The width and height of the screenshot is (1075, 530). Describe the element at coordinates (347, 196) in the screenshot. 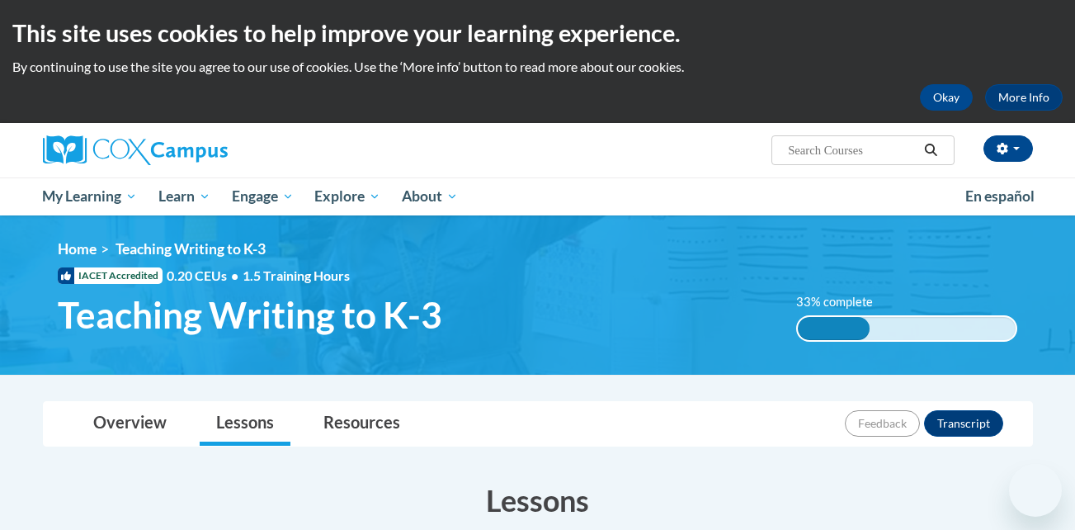

I see `span: Explore` at that location.